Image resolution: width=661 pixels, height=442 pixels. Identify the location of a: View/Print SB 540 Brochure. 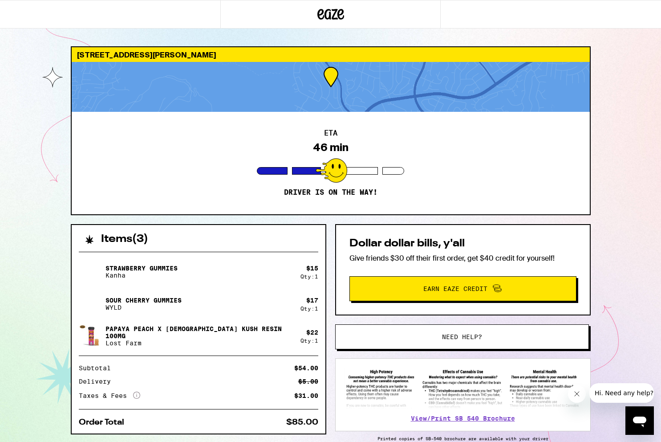
(463, 418).